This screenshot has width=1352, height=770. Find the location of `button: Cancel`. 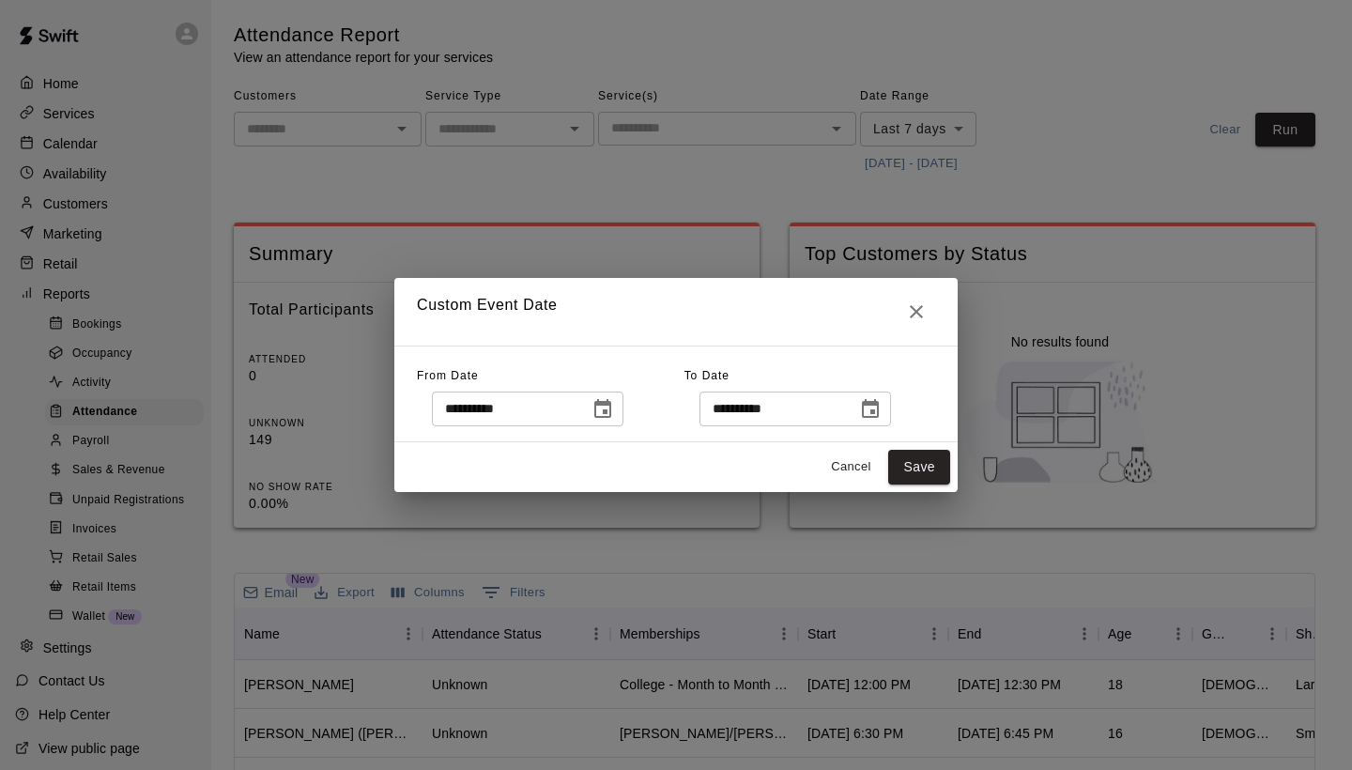

button: Cancel is located at coordinates (851, 467).